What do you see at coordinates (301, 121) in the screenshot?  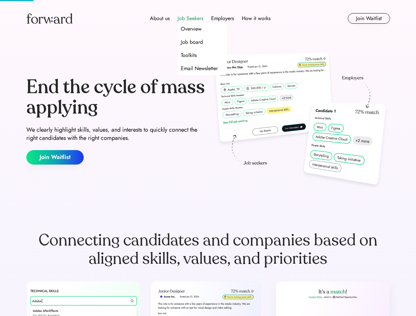 I see `img: hero-image.png` at bounding box center [301, 121].